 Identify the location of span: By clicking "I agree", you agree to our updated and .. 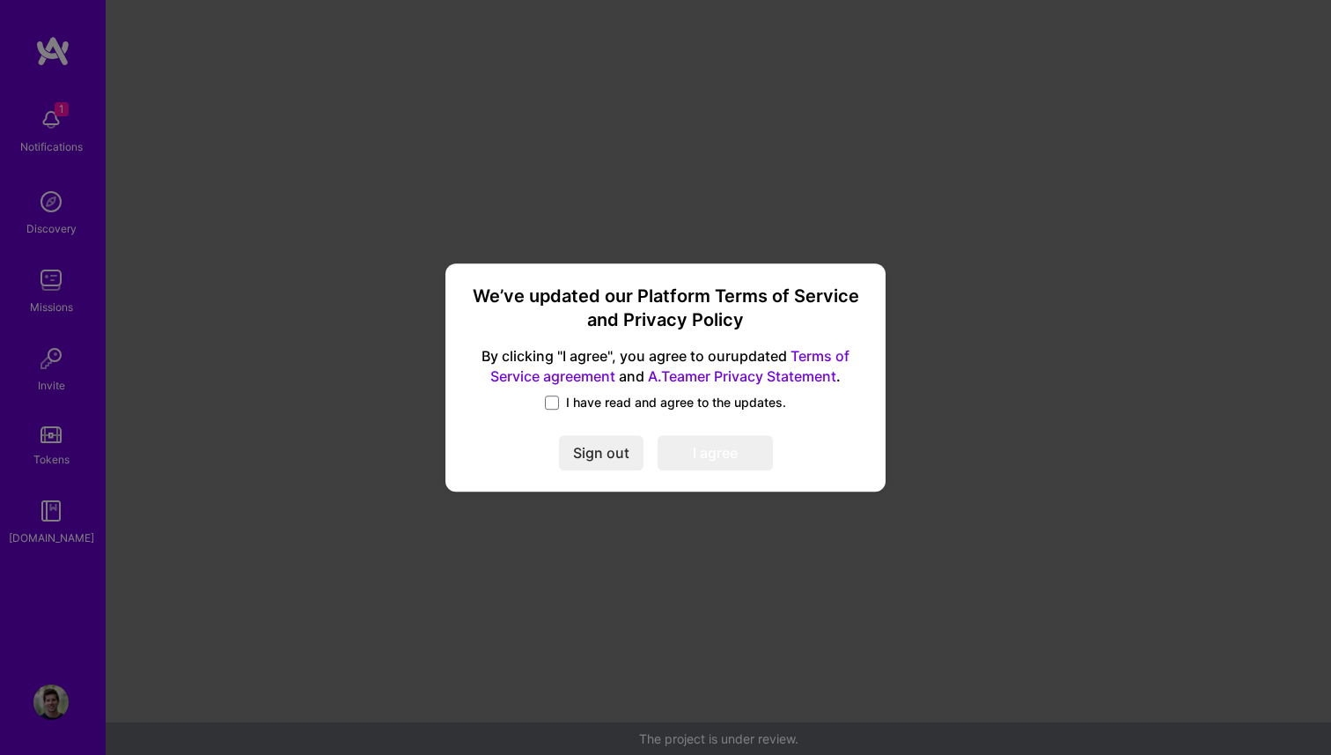
(666, 367).